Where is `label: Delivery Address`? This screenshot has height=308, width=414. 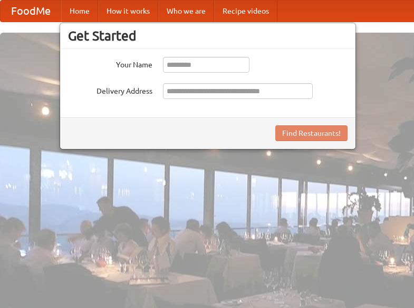
label: Delivery Address is located at coordinates (110, 90).